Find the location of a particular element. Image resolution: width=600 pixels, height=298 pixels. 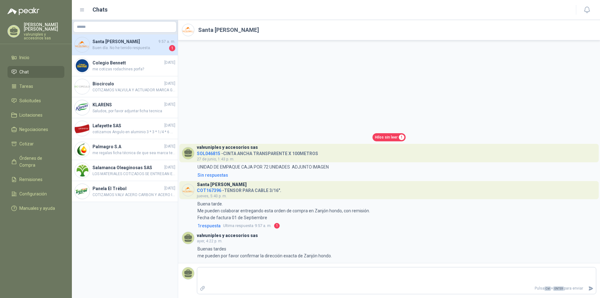

p: Buena tarde. Me pueden colaborar entregando esta orden de compra en Zanjón hondo, con remisión. F... is located at coordinates (284, 211).